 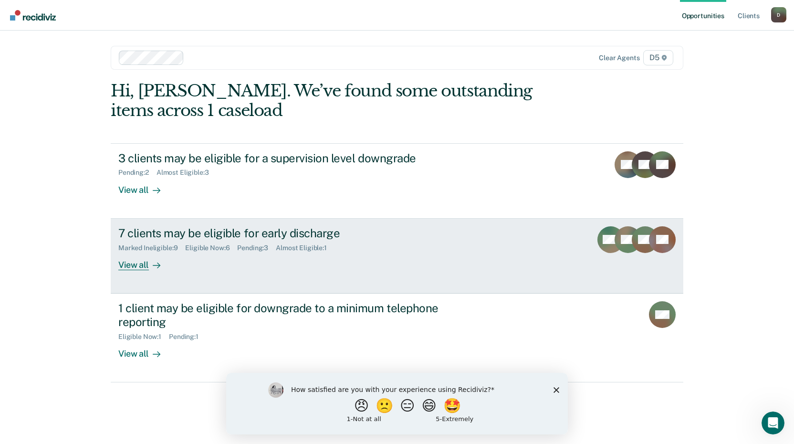 I want to click on button: 4, so click(x=204, y=33).